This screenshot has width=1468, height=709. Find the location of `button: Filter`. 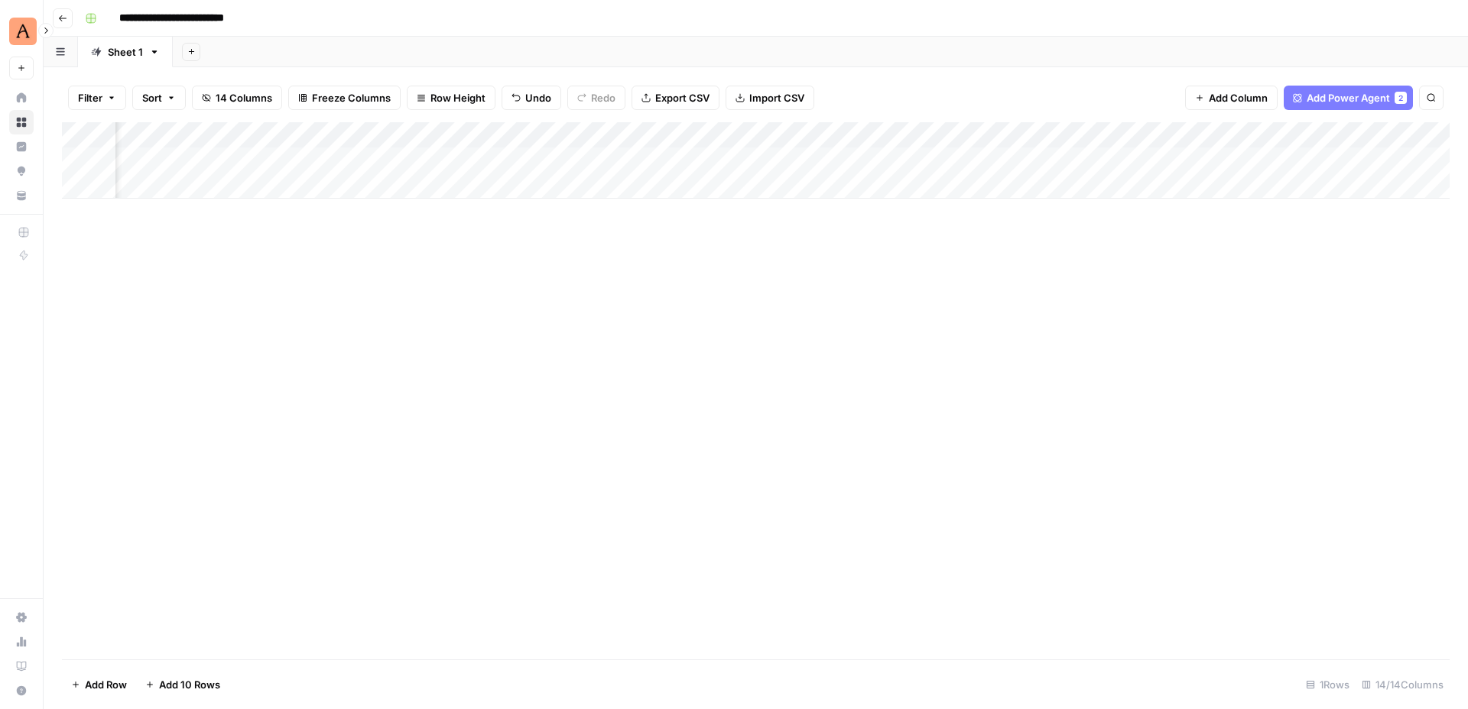

button: Filter is located at coordinates (97, 98).